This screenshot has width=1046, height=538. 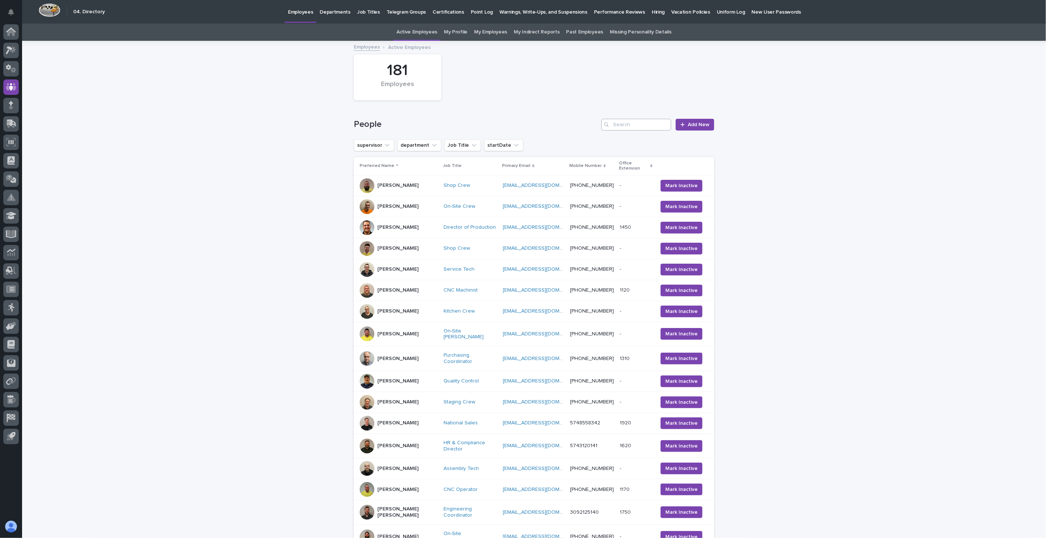 What do you see at coordinates (463, 145) in the screenshot?
I see `button: Job Title` at bounding box center [463, 145].